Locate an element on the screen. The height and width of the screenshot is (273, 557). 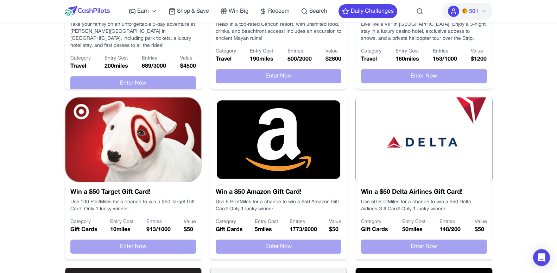
img: Win a $50 Target Gift Card! is located at coordinates (133, 139).